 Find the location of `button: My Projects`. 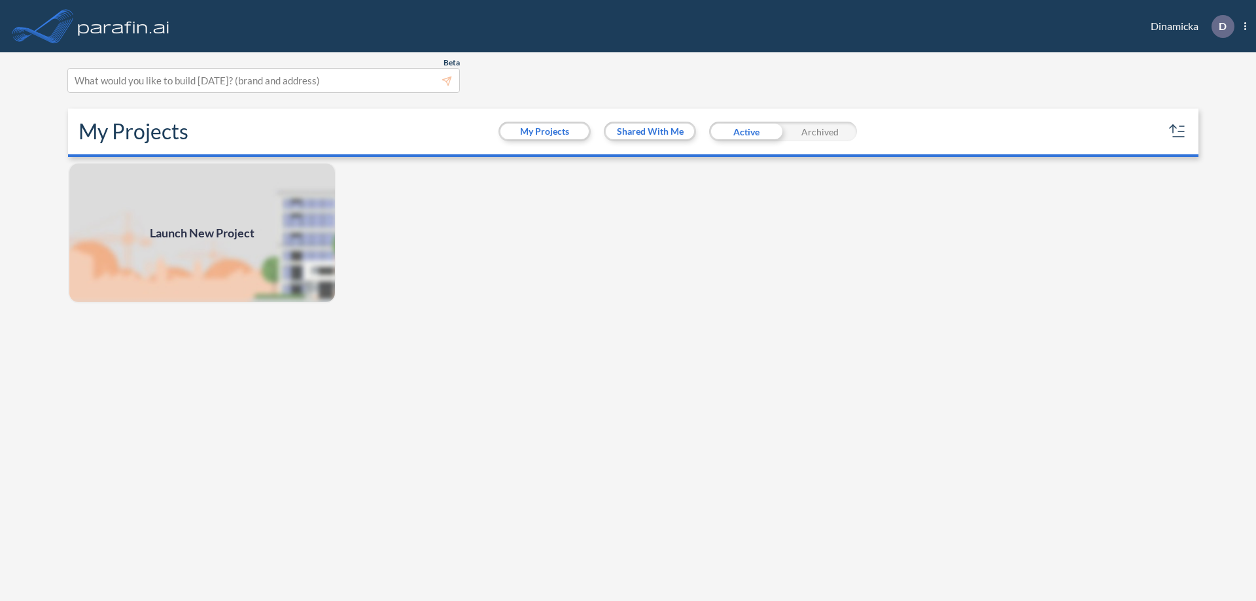

button: My Projects is located at coordinates (544, 131).